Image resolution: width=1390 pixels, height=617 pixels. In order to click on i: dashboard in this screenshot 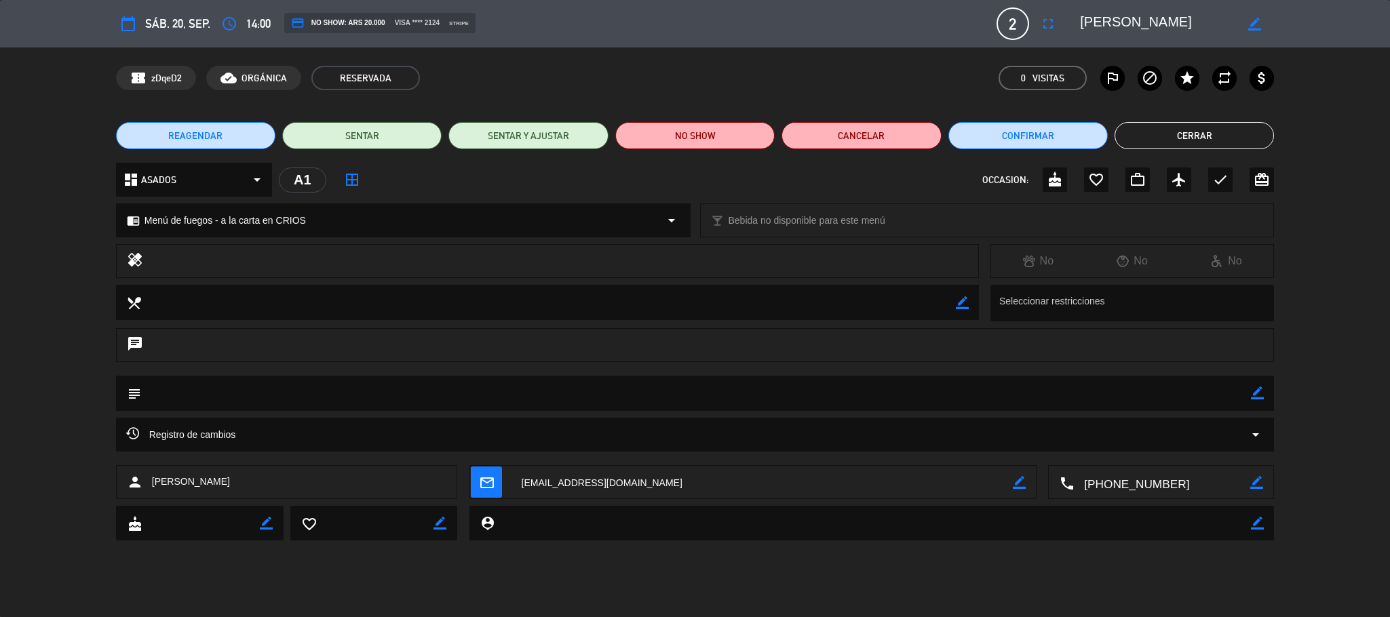, I will do `click(131, 180)`.